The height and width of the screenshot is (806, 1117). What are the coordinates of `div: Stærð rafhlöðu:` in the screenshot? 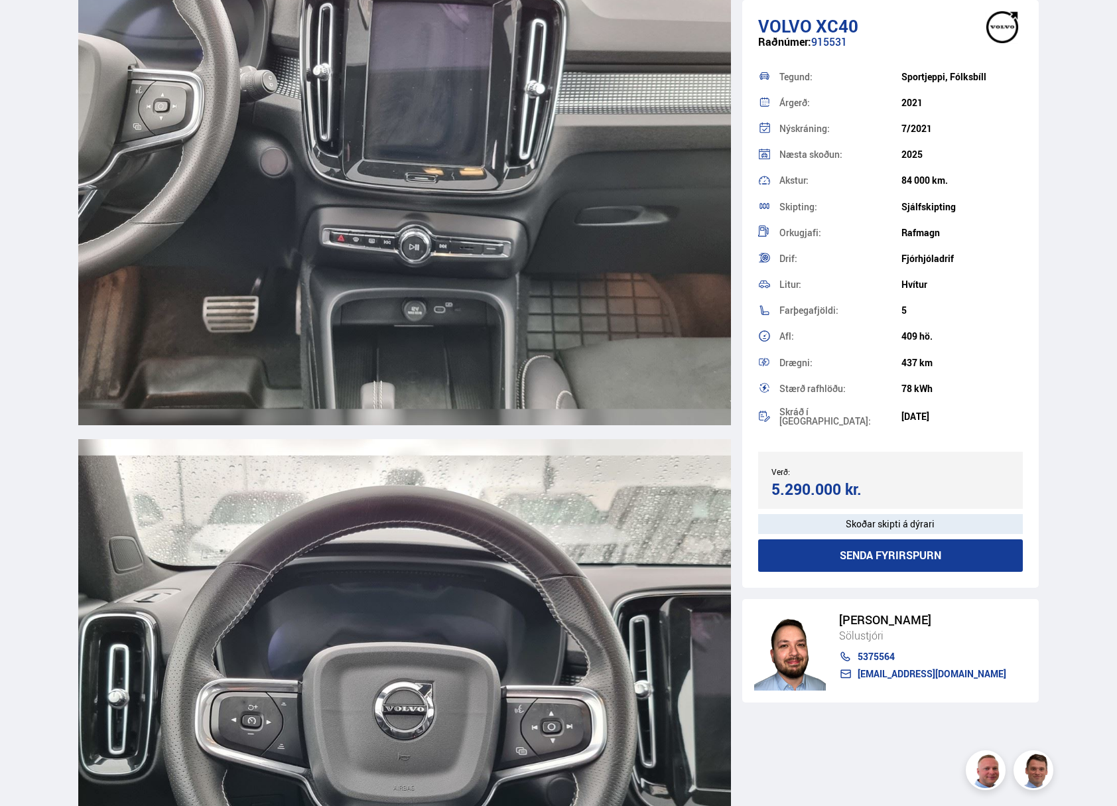 It's located at (839, 389).